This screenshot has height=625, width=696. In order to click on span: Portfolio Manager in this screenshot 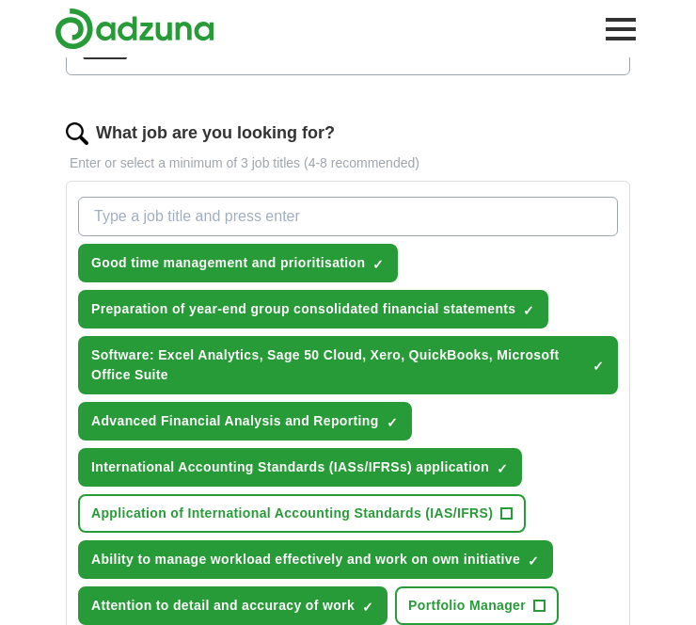, I will do `click(467, 605)`.